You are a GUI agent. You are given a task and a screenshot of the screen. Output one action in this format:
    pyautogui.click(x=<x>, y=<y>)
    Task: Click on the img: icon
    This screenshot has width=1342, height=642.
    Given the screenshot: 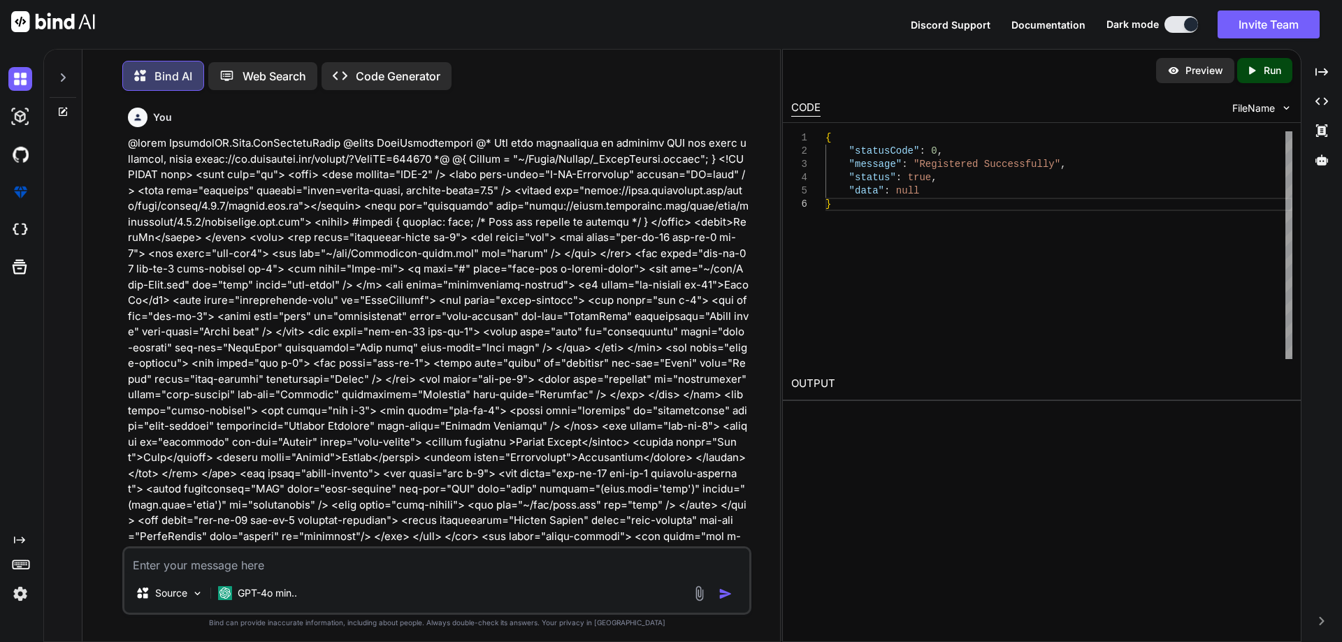 What is the action you would take?
    pyautogui.click(x=726, y=594)
    